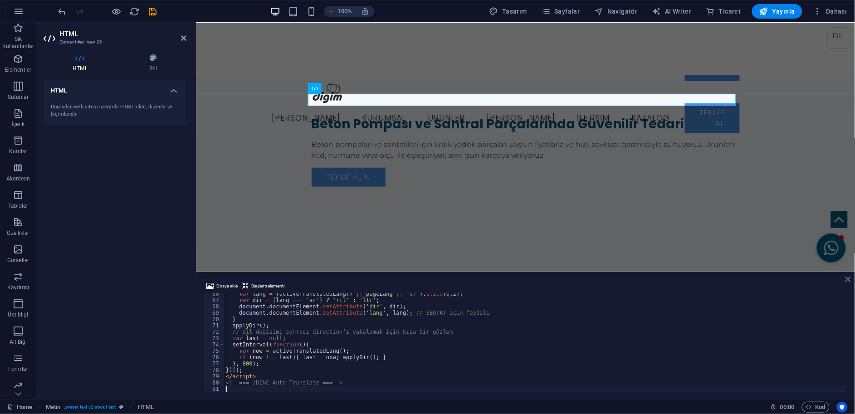  Describe the element at coordinates (723, 11) in the screenshot. I see `button: Ticaret` at that location.